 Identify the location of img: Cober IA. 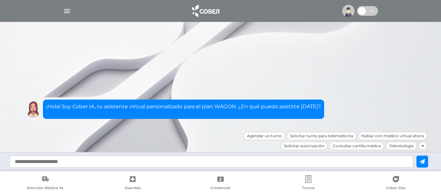
(33, 109).